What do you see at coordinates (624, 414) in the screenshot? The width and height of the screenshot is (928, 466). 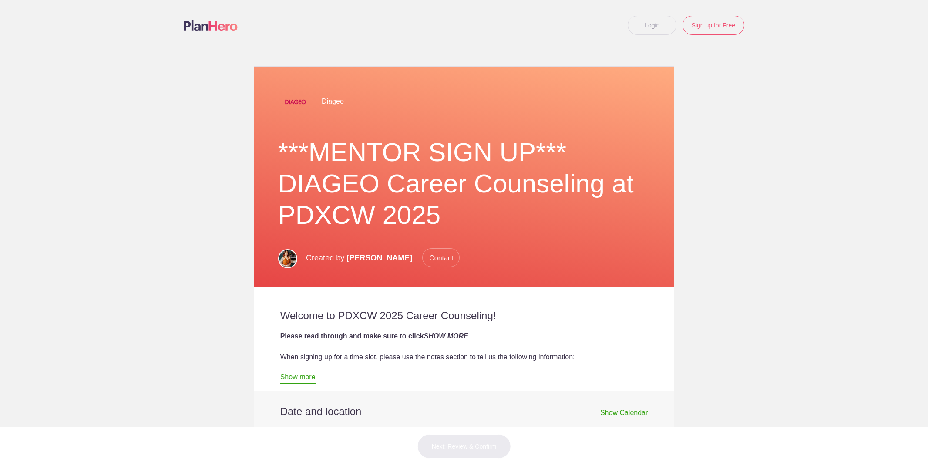 I see `span: Show Calendar` at bounding box center [624, 414].